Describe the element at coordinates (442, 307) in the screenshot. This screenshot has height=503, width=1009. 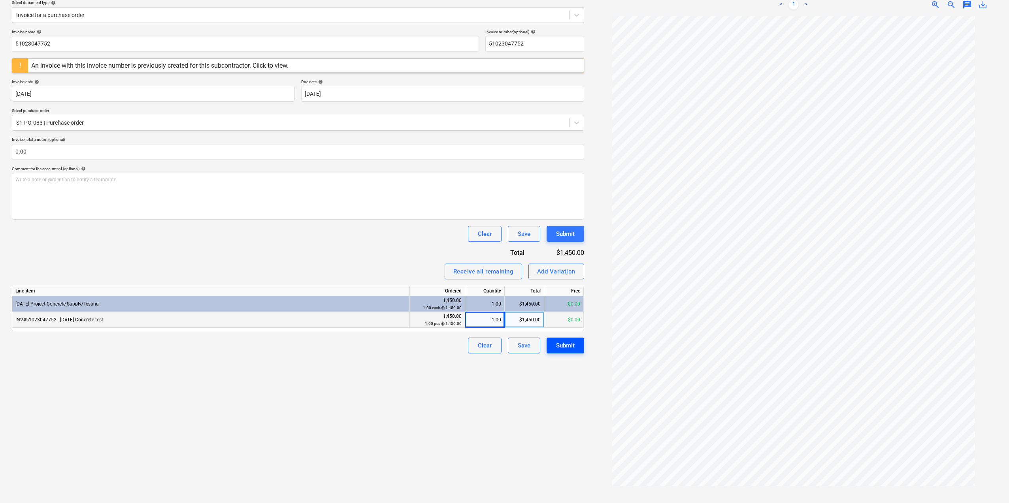
I see `small: 1.00 each @ 1,450.00` at that location.